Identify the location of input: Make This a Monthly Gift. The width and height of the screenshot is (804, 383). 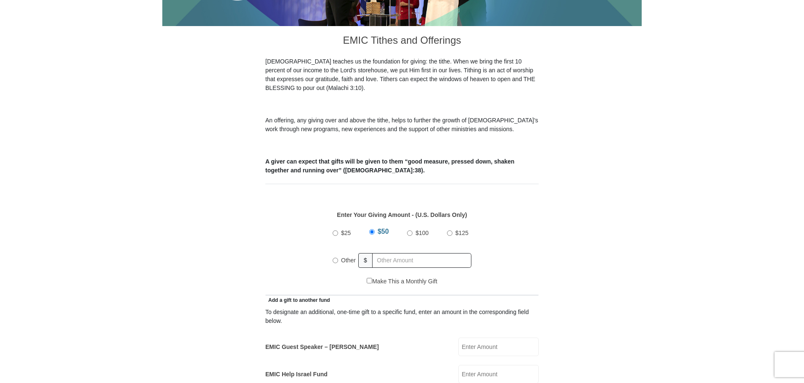
(369, 280).